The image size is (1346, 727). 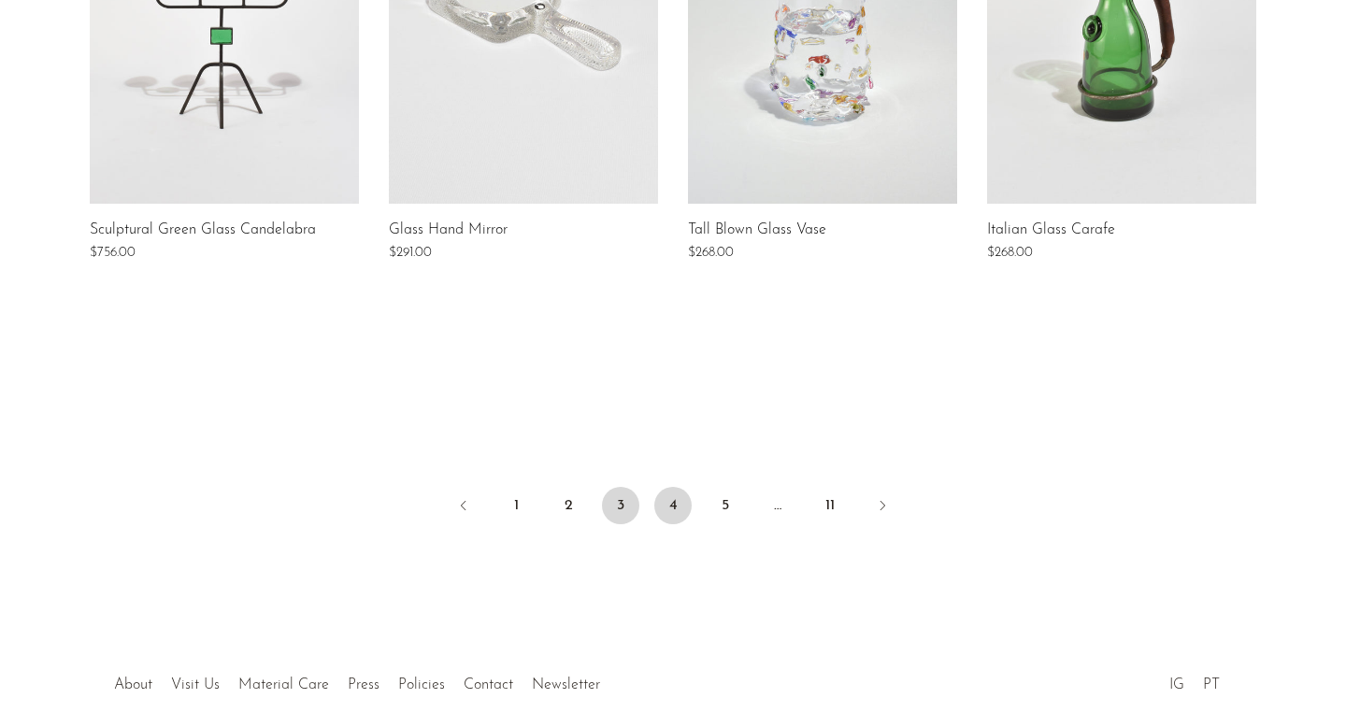 I want to click on a: Italian Glass Carafe, so click(x=1051, y=231).